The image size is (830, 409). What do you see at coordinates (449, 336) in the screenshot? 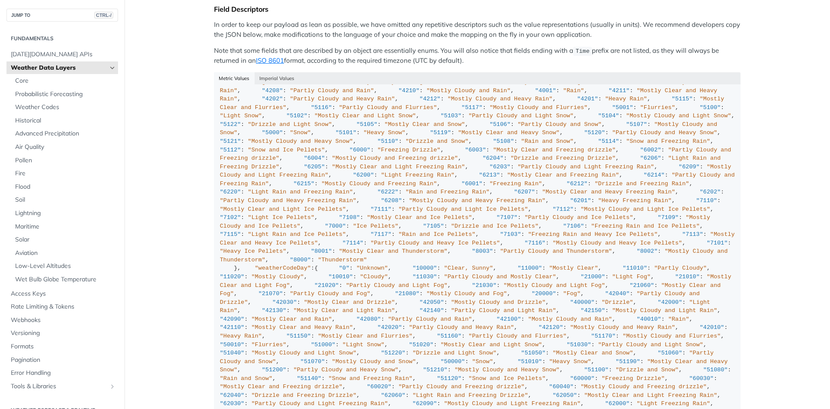
I see `span: "51160"` at bounding box center [449, 336].